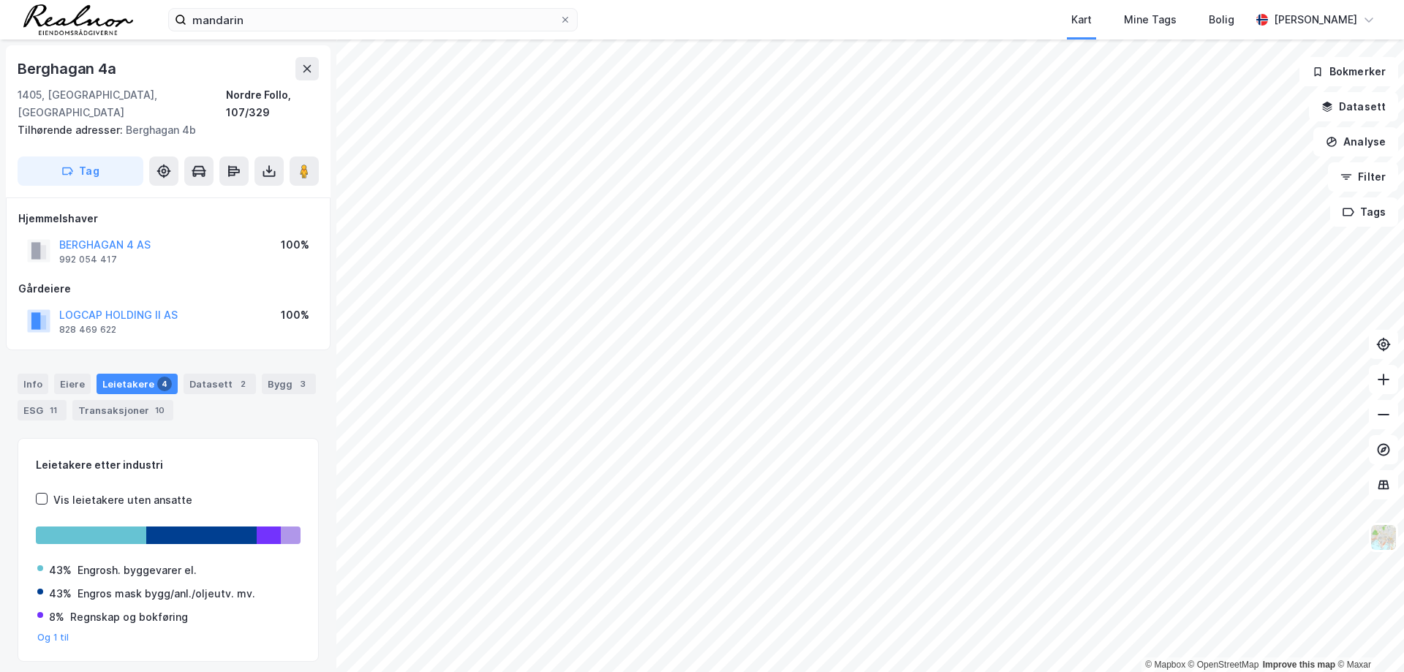 This screenshot has height=672, width=1404. Describe the element at coordinates (1165, 665) in the screenshot. I see `a: Mapbox` at that location.